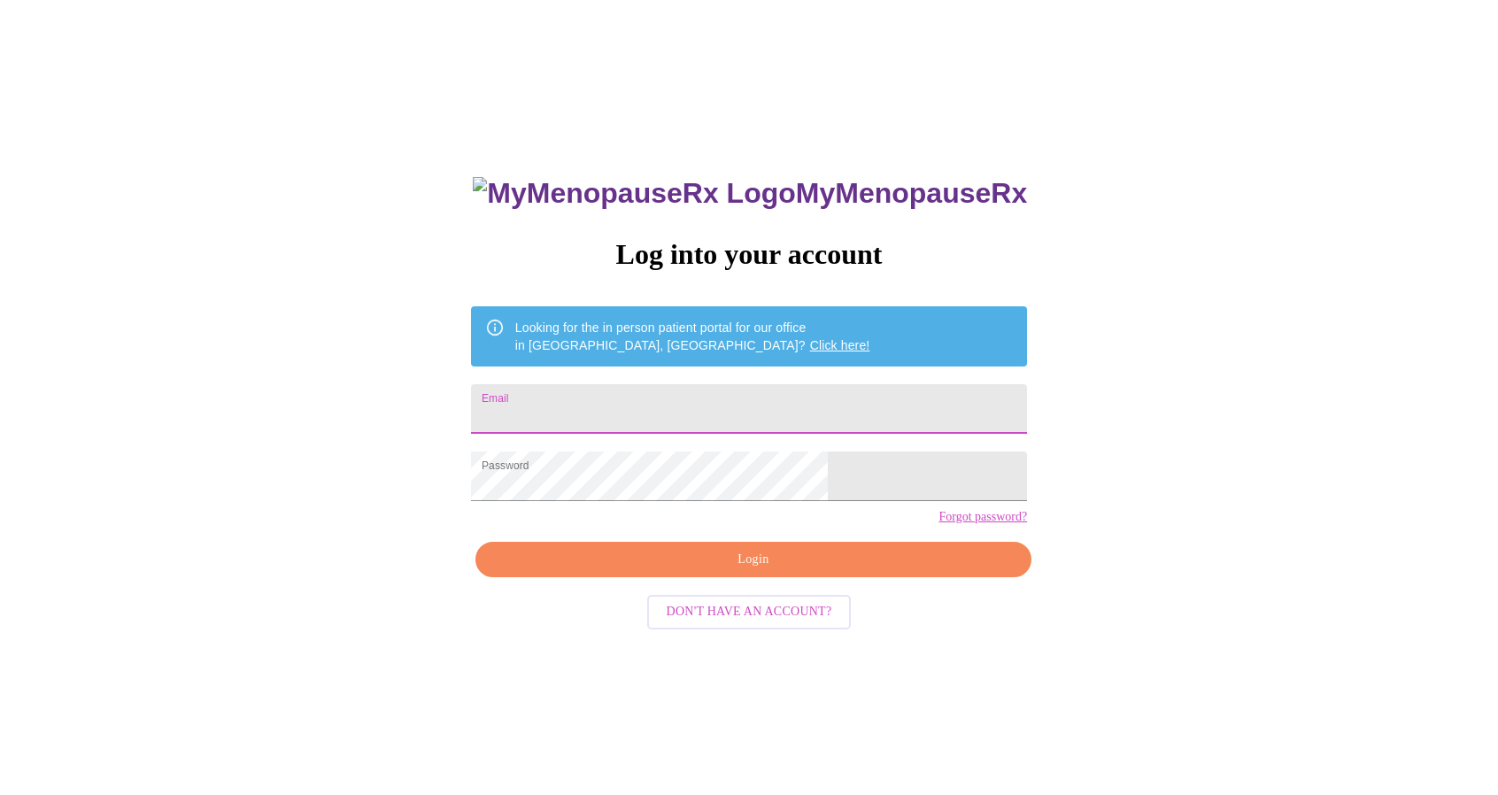  I want to click on button: Don't have an account?, so click(749, 612).